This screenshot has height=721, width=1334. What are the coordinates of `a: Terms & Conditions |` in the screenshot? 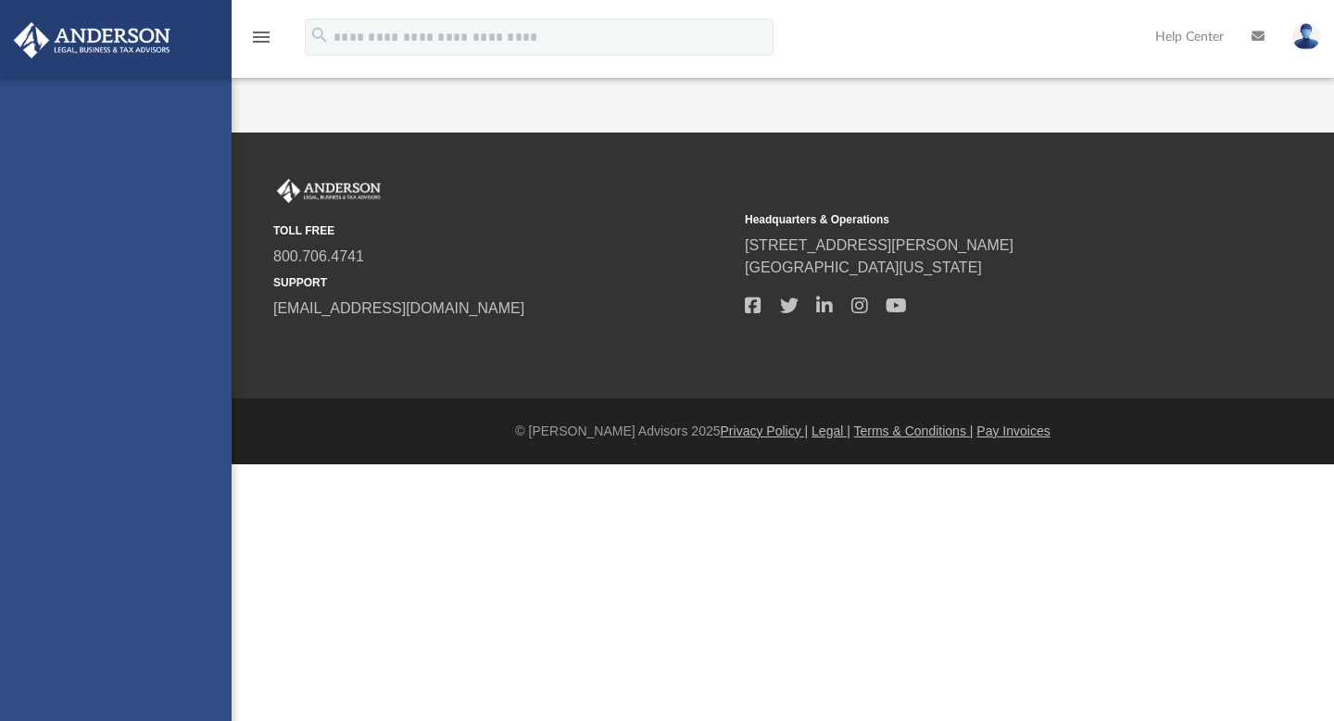 It's located at (914, 431).